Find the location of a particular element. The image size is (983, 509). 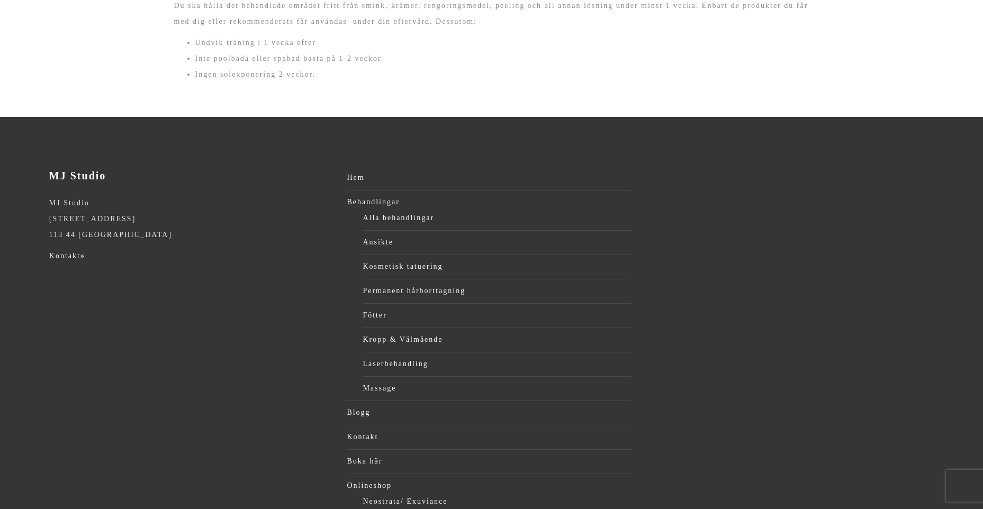

a: Alla behandlingar is located at coordinates (496, 218).